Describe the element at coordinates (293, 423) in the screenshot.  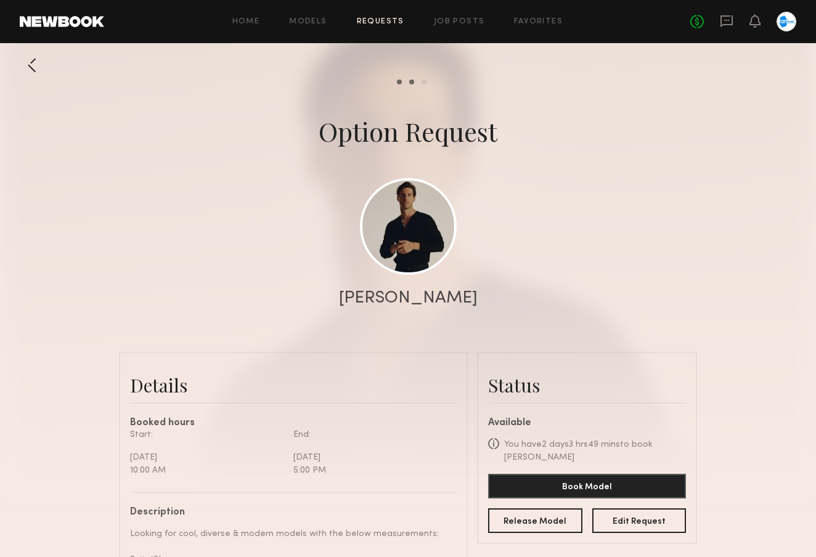
I see `div: Booked hours` at that location.